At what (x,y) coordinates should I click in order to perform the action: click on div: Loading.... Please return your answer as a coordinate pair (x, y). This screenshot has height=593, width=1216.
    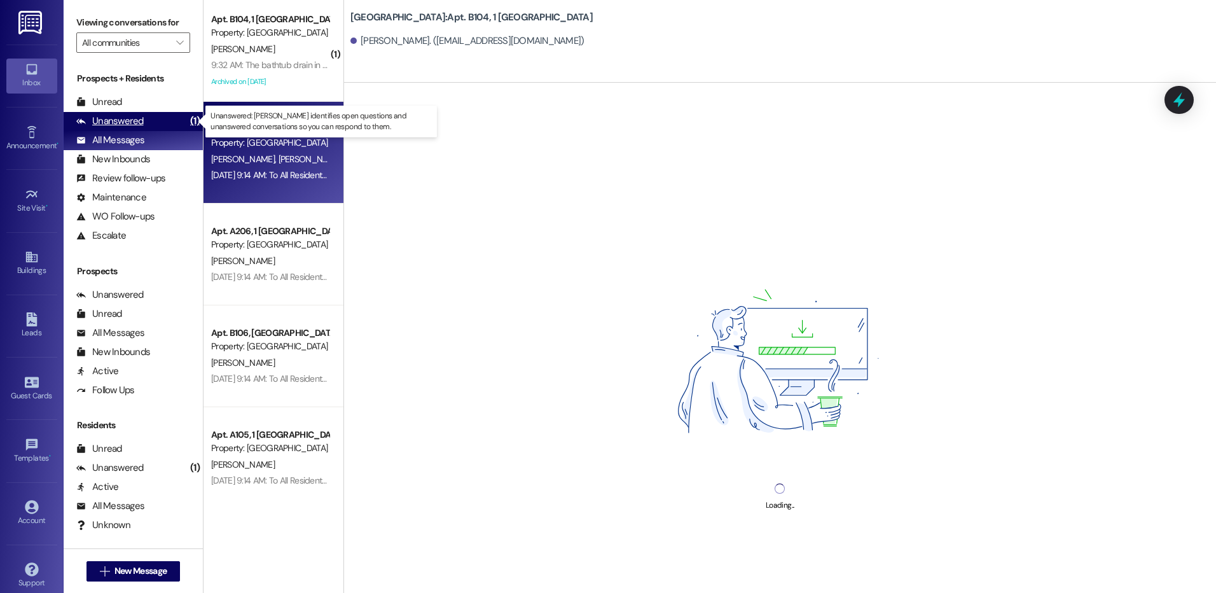
    Looking at the image, I should click on (779, 505).